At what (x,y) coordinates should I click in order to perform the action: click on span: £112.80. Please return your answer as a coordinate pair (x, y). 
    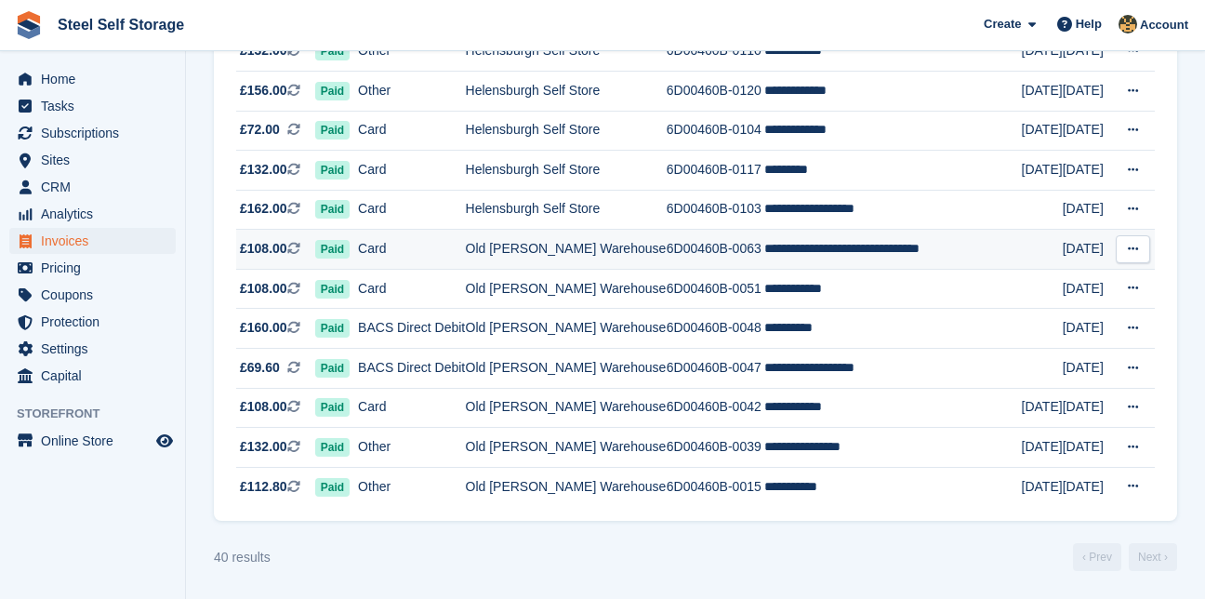
    Looking at the image, I should click on (263, 486).